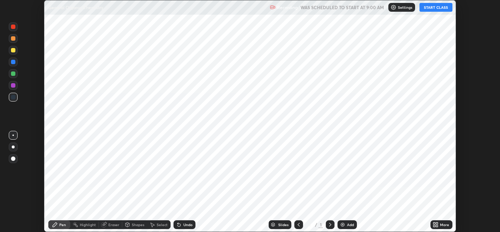 This screenshot has height=232, width=500. I want to click on img: class-settings-icons, so click(394, 7).